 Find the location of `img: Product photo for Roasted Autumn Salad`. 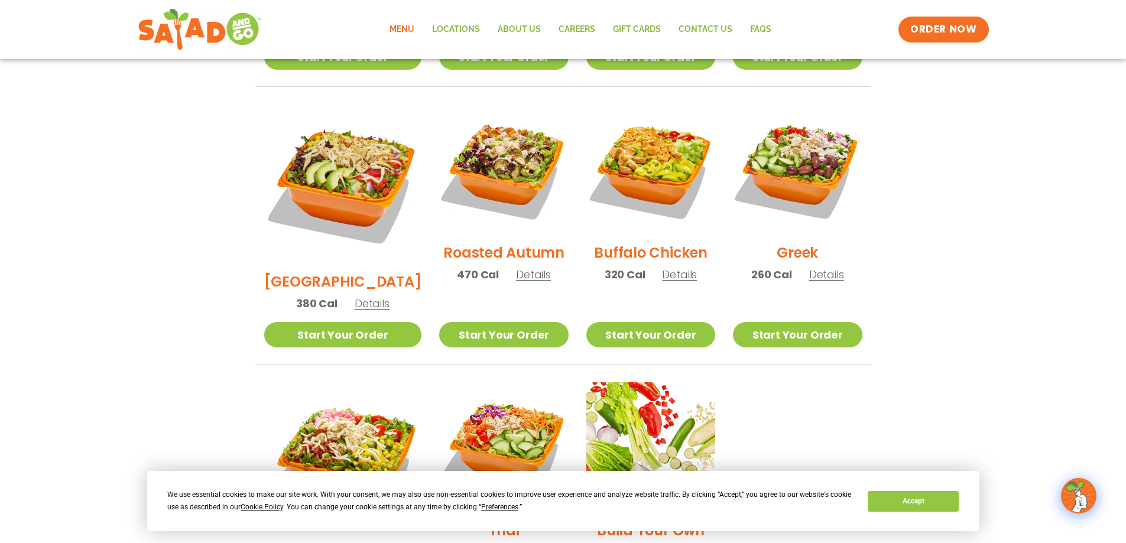

img: Product photo for Roasted Autumn Salad is located at coordinates (504, 169).